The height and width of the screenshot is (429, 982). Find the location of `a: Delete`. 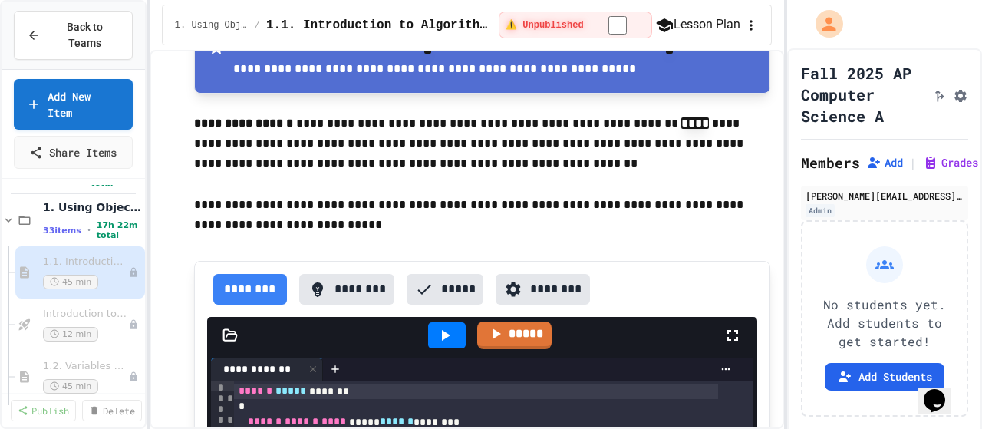

a: Delete is located at coordinates (112, 411).